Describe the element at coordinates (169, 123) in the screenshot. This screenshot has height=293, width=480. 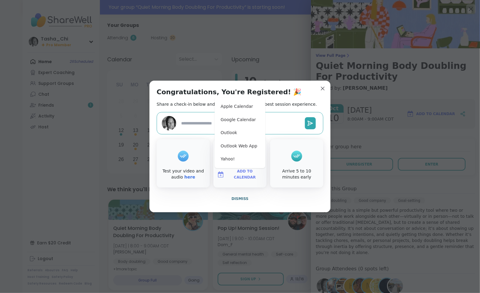
I see `img: Tasha_Chi` at that location.